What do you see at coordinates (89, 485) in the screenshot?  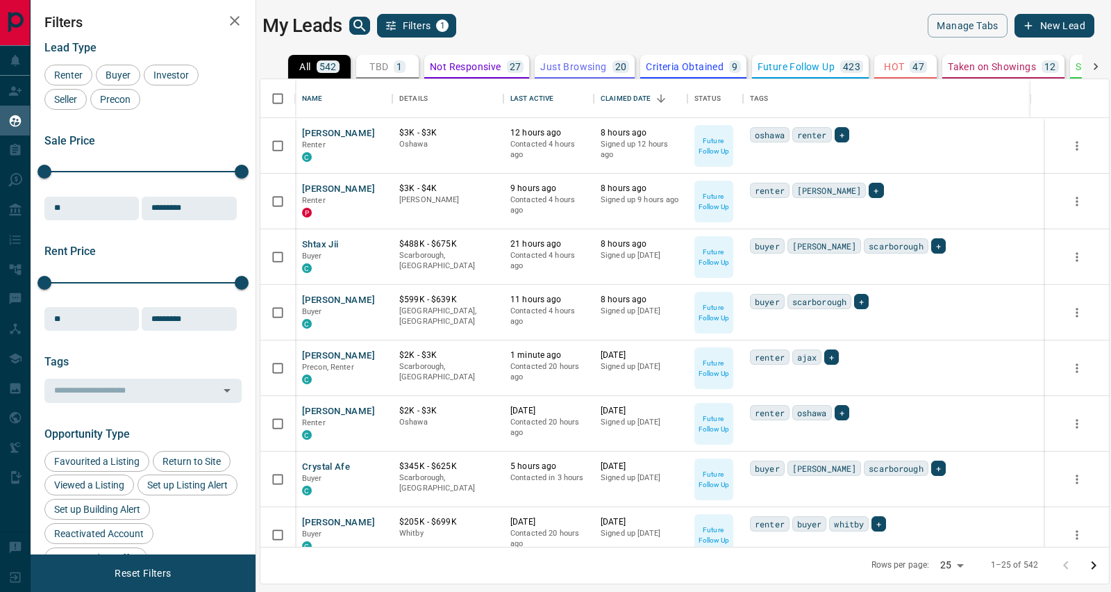 I see `span: Viewed a Listing` at bounding box center [89, 485].